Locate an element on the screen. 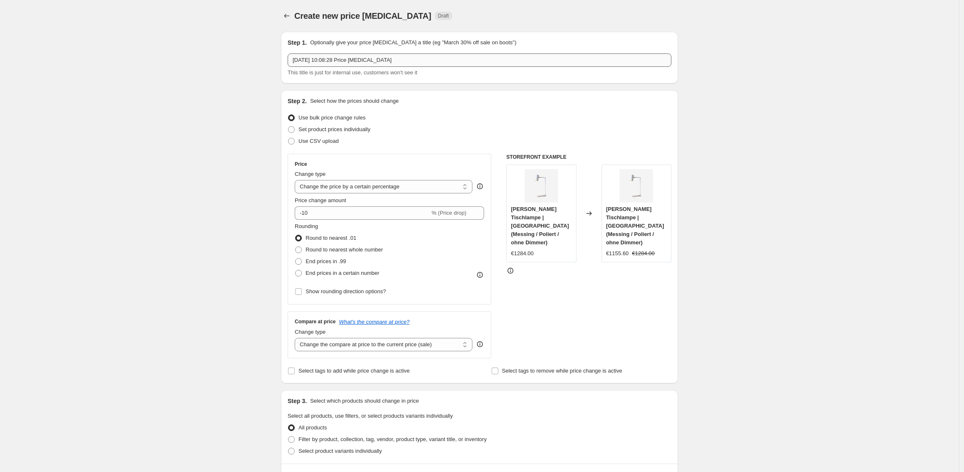 This screenshot has width=964, height=472. span: This title is just for internal use, customers won't see it is located at coordinates (352, 72).